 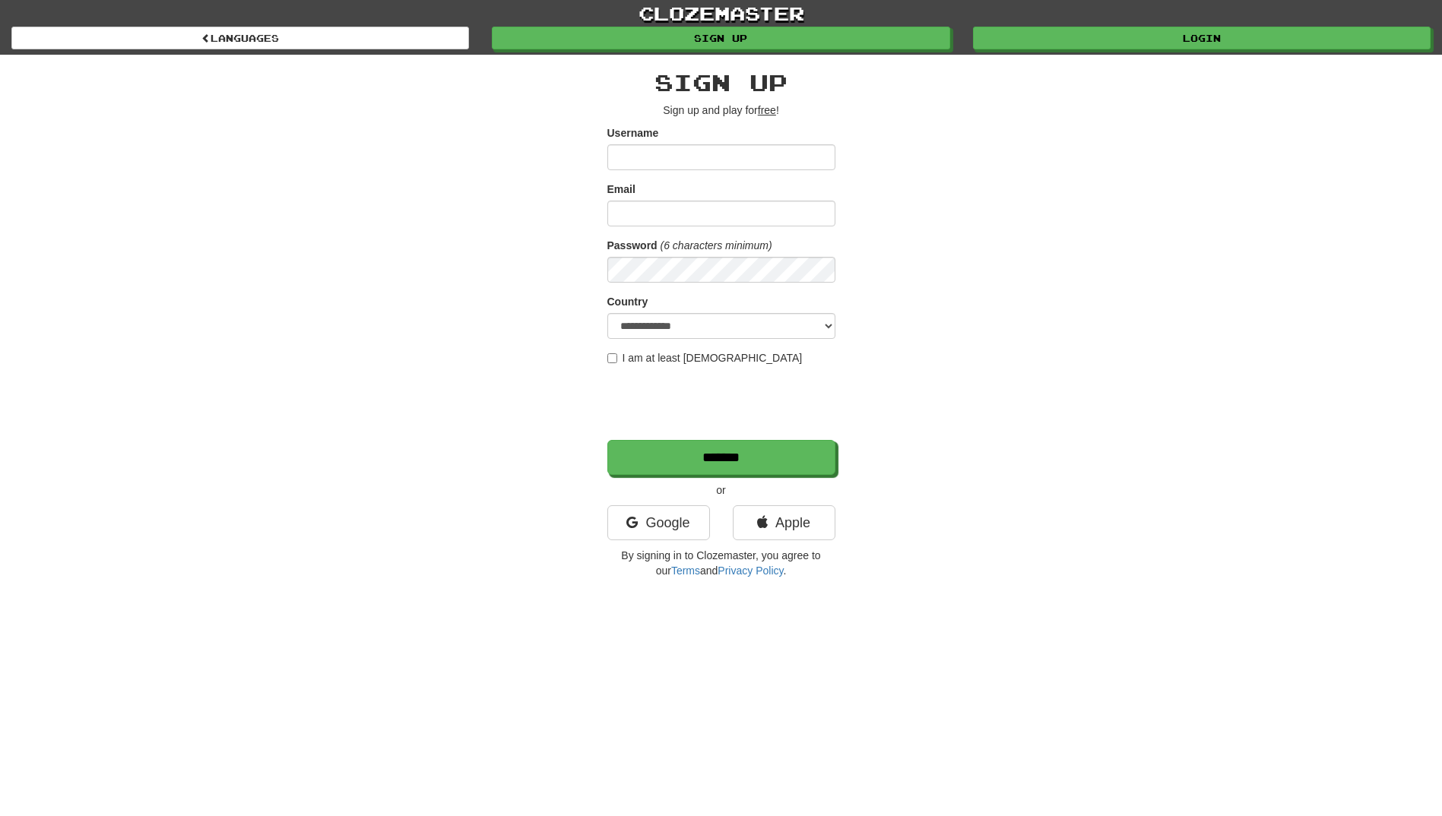 I want to click on em: (6 characters minimum), so click(x=716, y=245).